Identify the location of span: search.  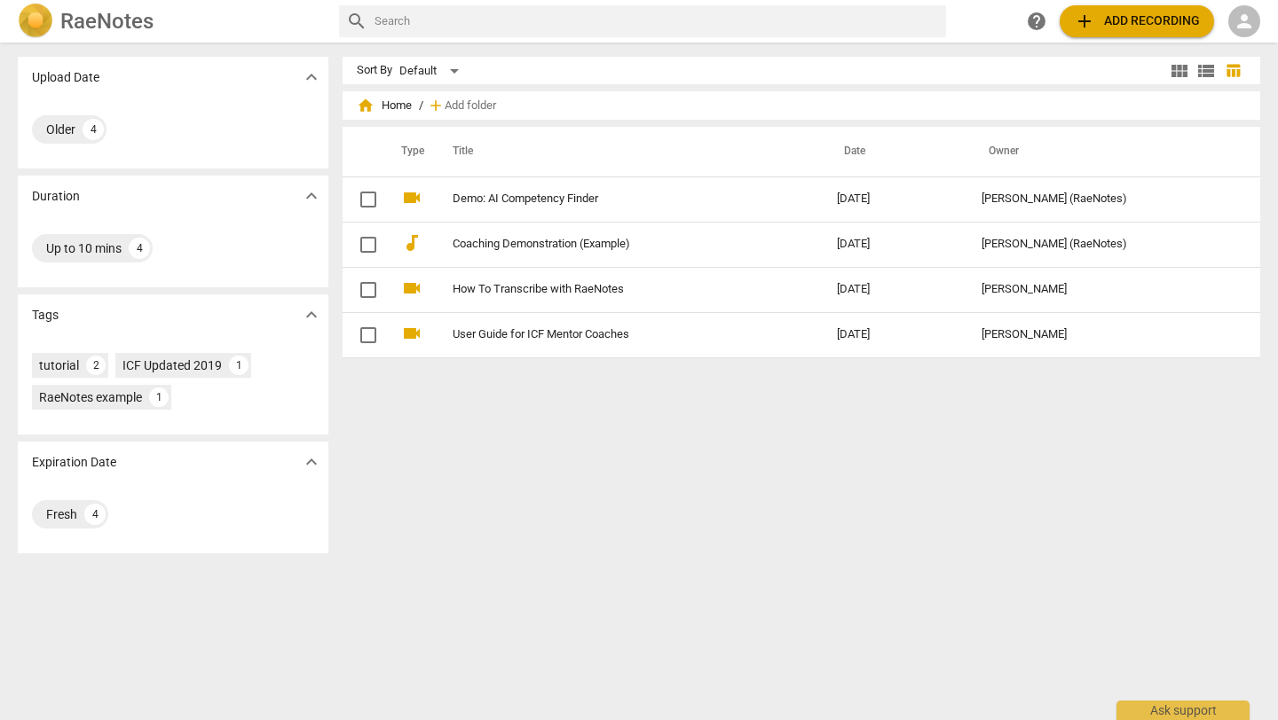
(357, 21).